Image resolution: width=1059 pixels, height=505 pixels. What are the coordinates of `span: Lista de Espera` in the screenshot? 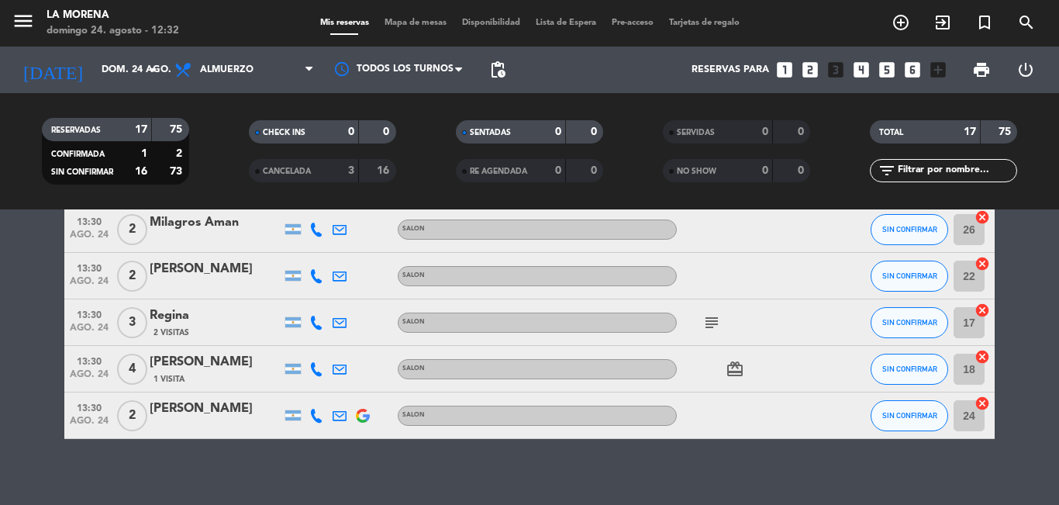 It's located at (566, 22).